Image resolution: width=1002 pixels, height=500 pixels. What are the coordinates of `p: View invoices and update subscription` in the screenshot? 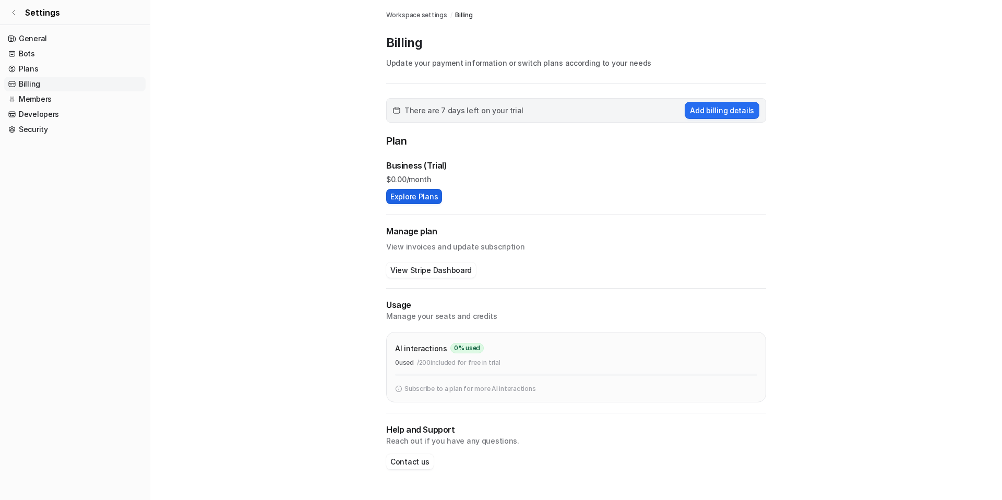 It's located at (576, 245).